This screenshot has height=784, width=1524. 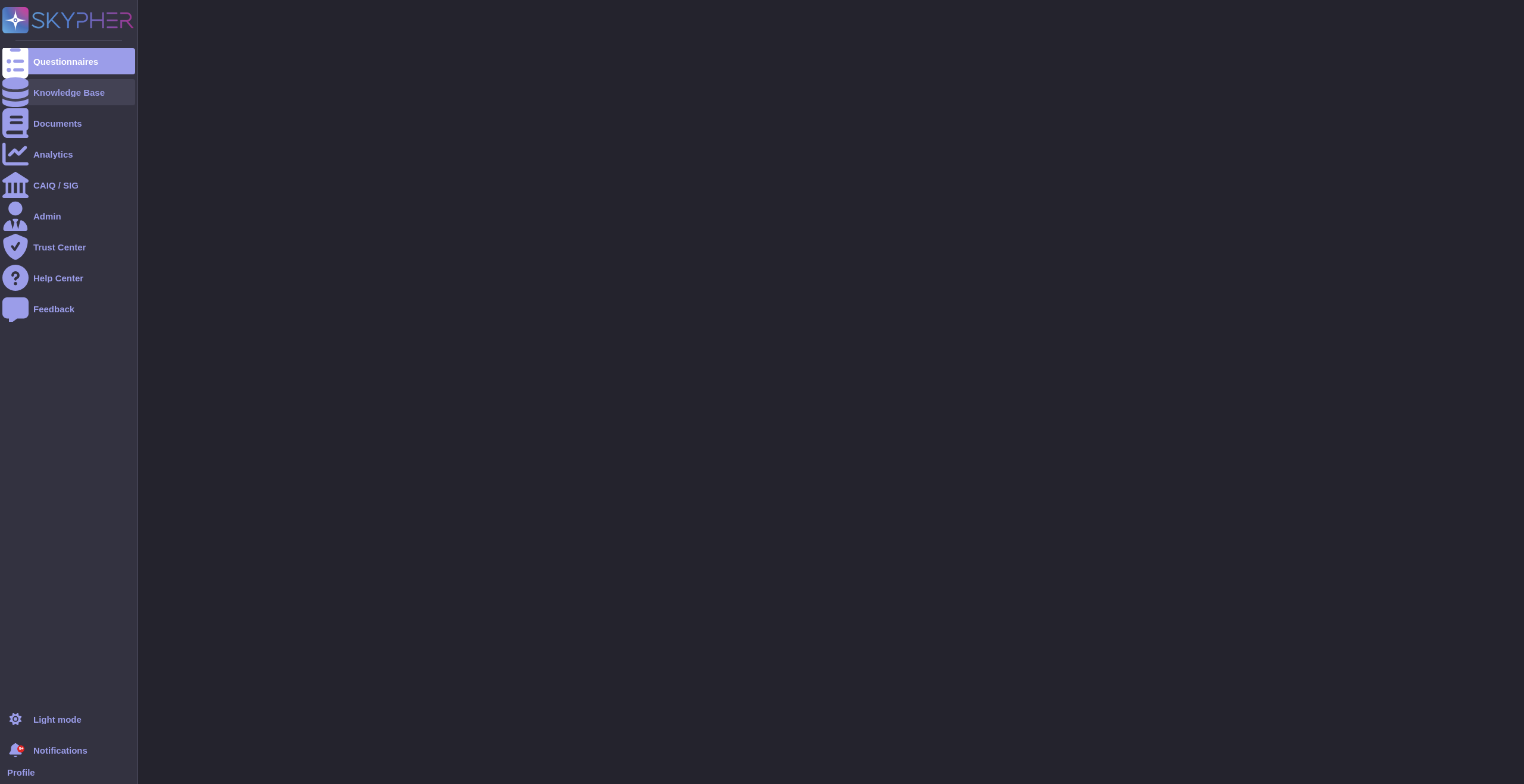 I want to click on span: Notifications, so click(x=60, y=750).